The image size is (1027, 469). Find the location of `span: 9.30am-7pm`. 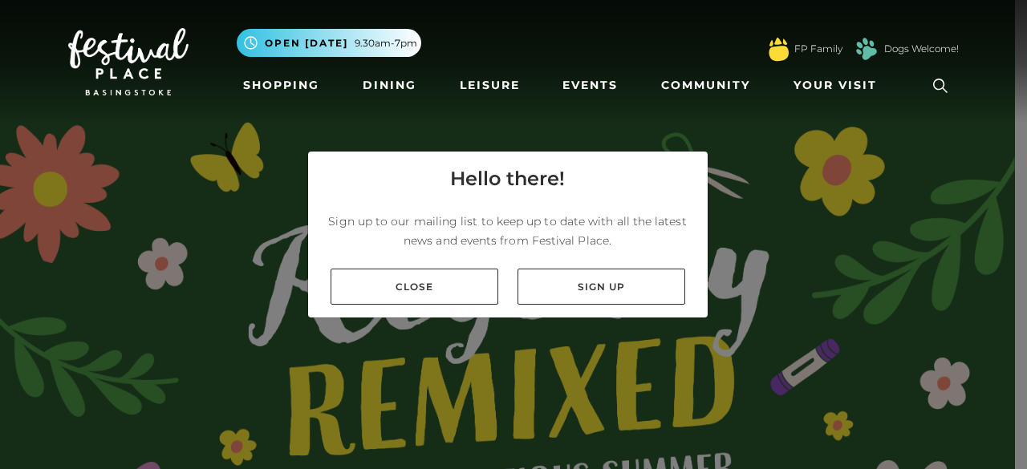

span: 9.30am-7pm is located at coordinates (386, 43).